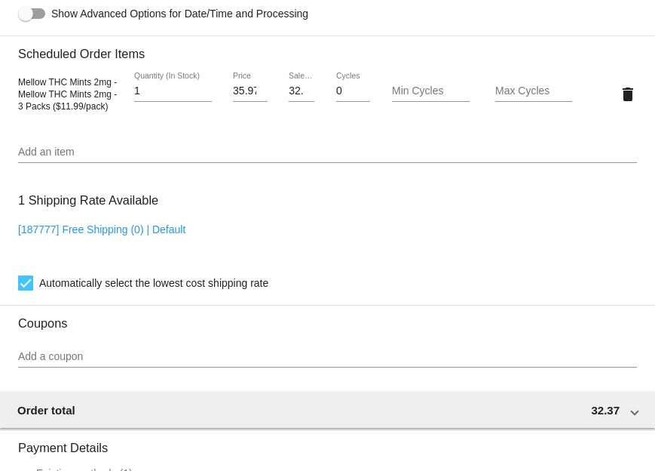 Image resolution: width=655 pixels, height=471 pixels. Describe the element at coordinates (327, 317) in the screenshot. I see `h3: Coupons` at that location.